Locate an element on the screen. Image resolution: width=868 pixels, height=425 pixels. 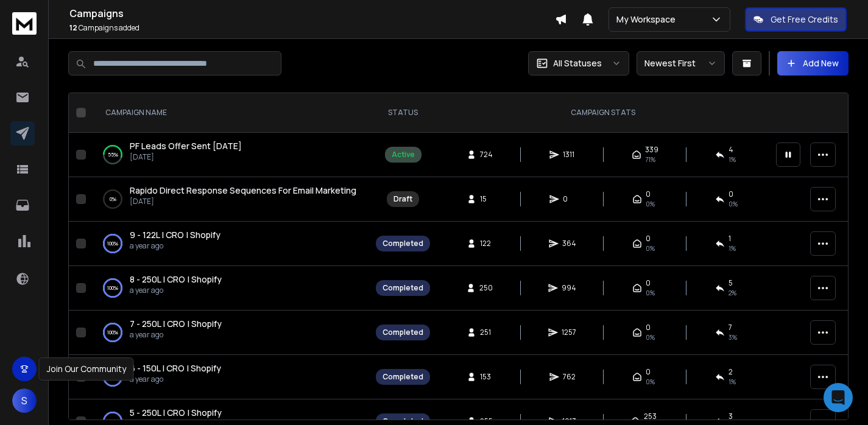
span: 5 - 250L | CRO | Shopify is located at coordinates (175, 412).